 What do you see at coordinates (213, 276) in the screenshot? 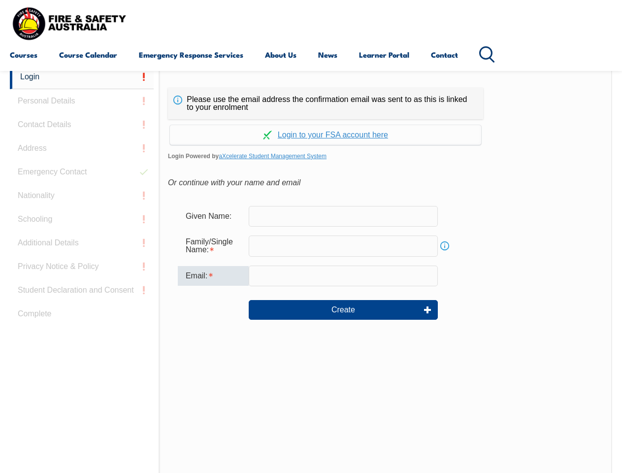
I see `div: Email is required.` at bounding box center [213, 276].